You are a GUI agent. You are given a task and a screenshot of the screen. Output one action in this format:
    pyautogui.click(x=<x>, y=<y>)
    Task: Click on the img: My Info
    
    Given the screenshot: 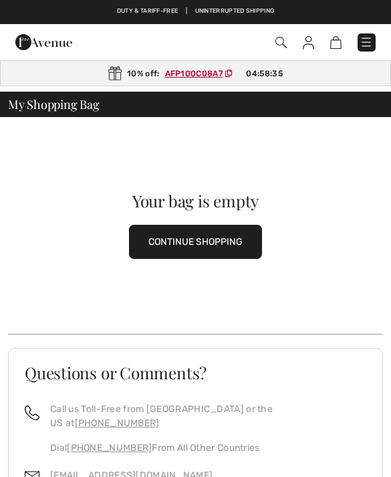 What is the action you would take?
    pyautogui.click(x=308, y=43)
    